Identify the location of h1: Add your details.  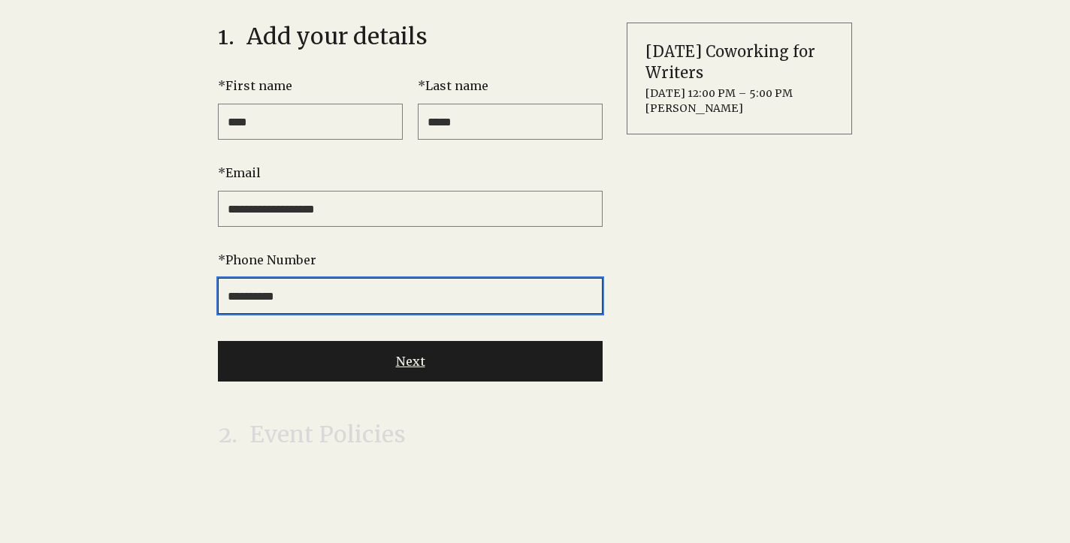
(322, 36).